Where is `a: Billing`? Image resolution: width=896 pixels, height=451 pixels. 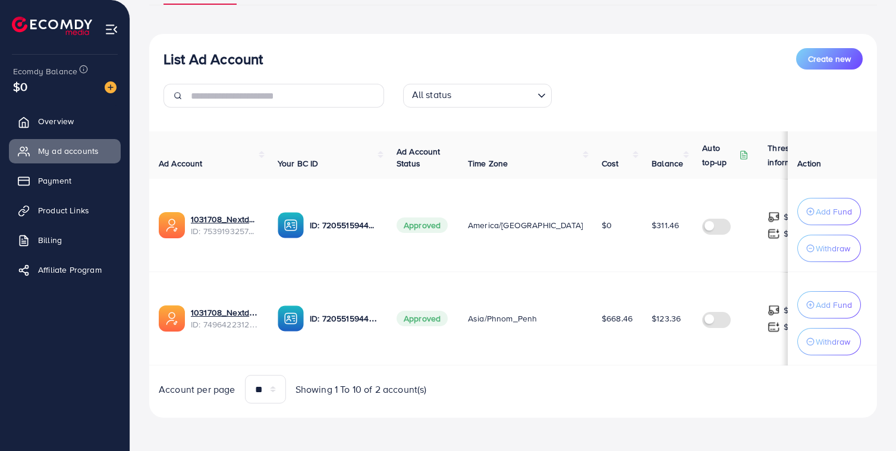 a: Billing is located at coordinates (65, 240).